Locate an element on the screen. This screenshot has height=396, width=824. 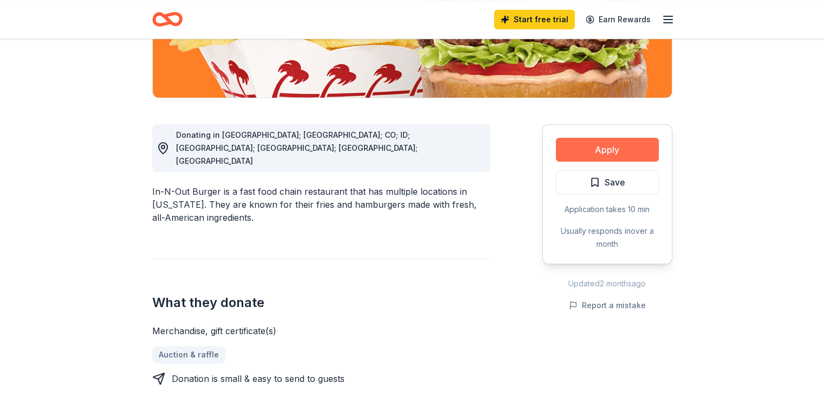
a: Earn Rewards is located at coordinates (618, 20).